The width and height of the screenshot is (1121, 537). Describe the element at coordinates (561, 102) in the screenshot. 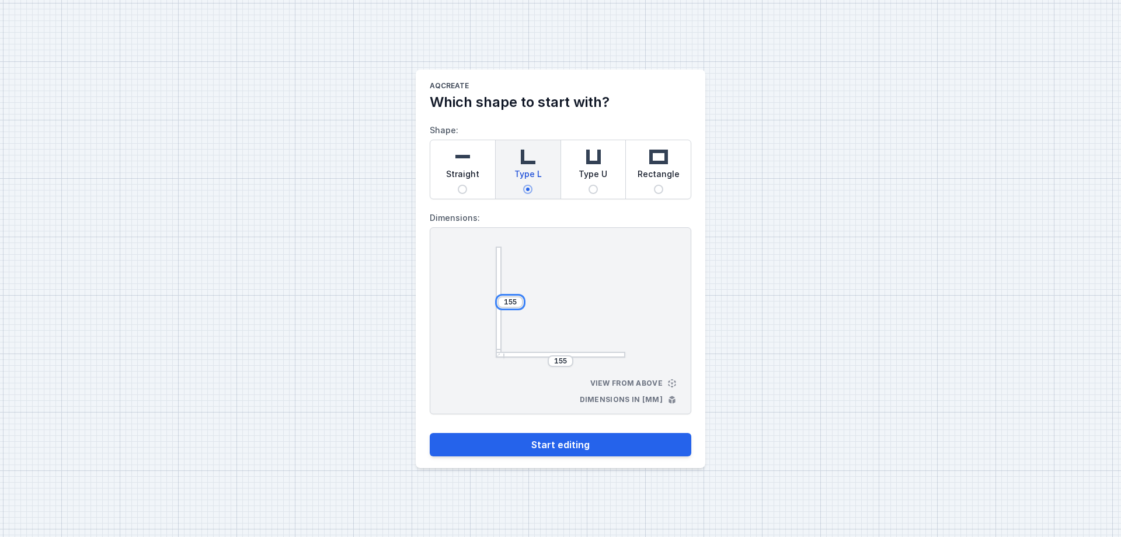

I see `h2: Which shape to start with?` at that location.